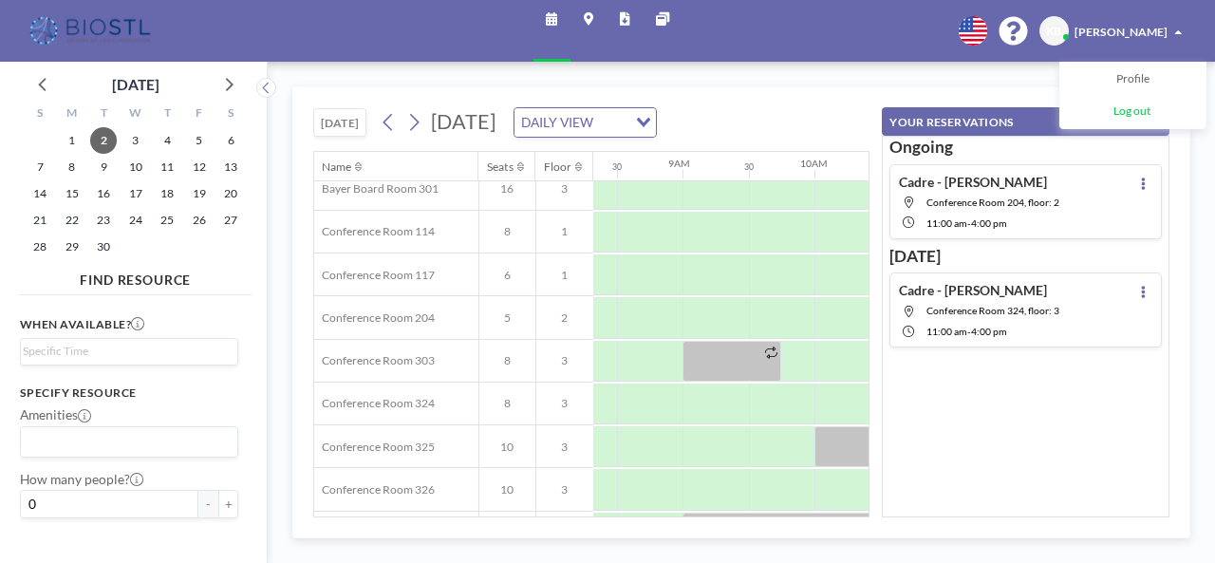 The height and width of the screenshot is (563, 1215). Describe the element at coordinates (377, 188) in the screenshot. I see `span: Bayer Board Room 301` at that location.